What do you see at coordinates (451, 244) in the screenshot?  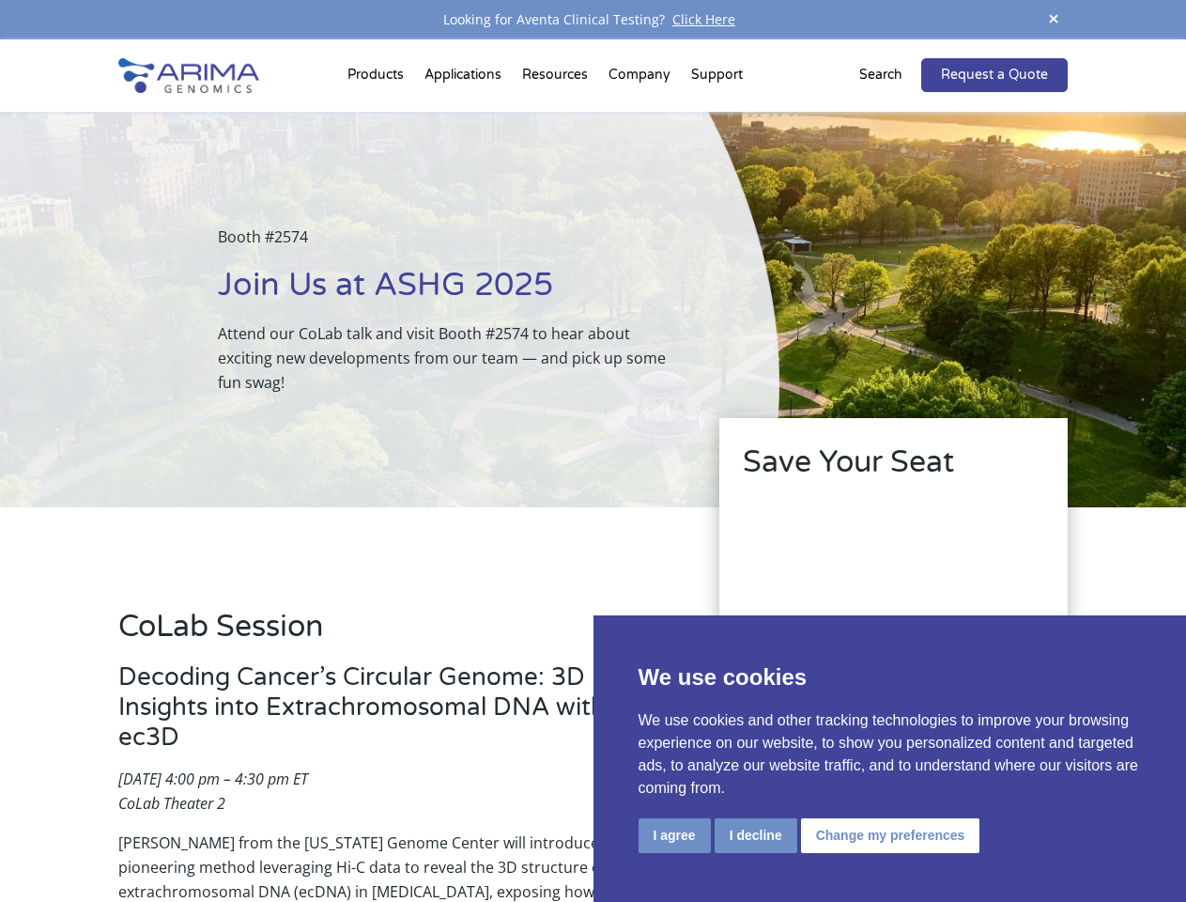 I see `p: Booth #2574` at bounding box center [451, 244].